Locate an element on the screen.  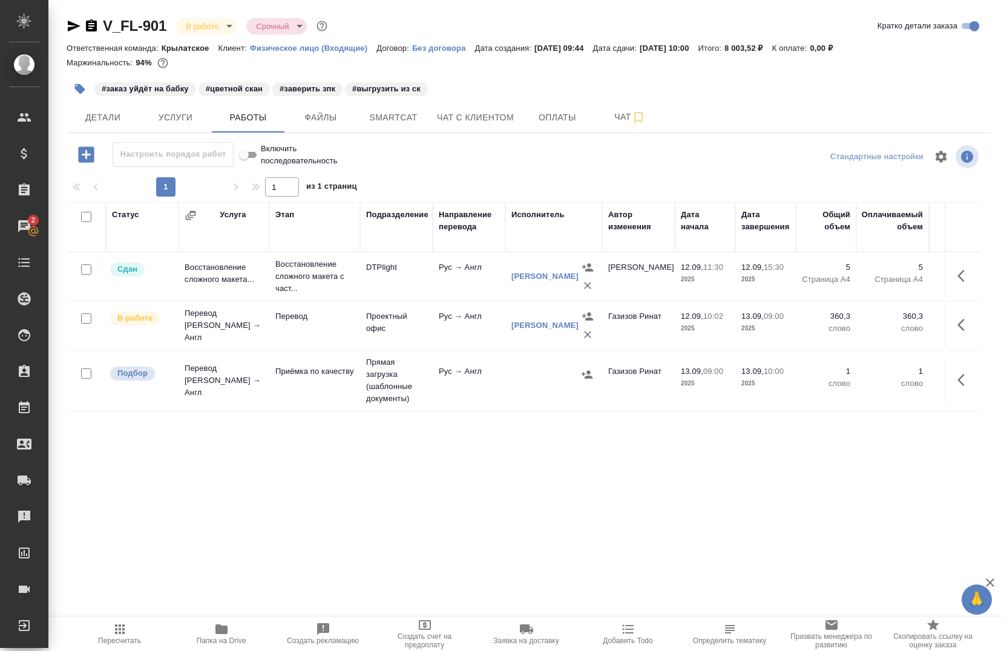
p: Ответственная команда: is located at coordinates (114, 48).